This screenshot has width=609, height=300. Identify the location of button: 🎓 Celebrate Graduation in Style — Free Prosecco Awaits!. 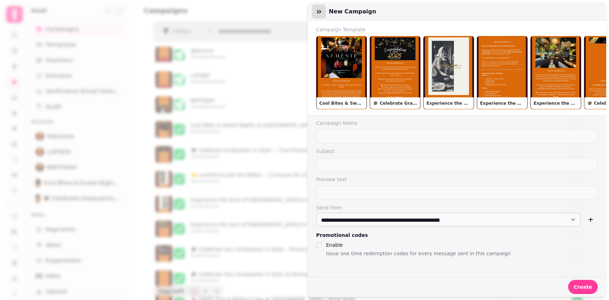
(395, 73).